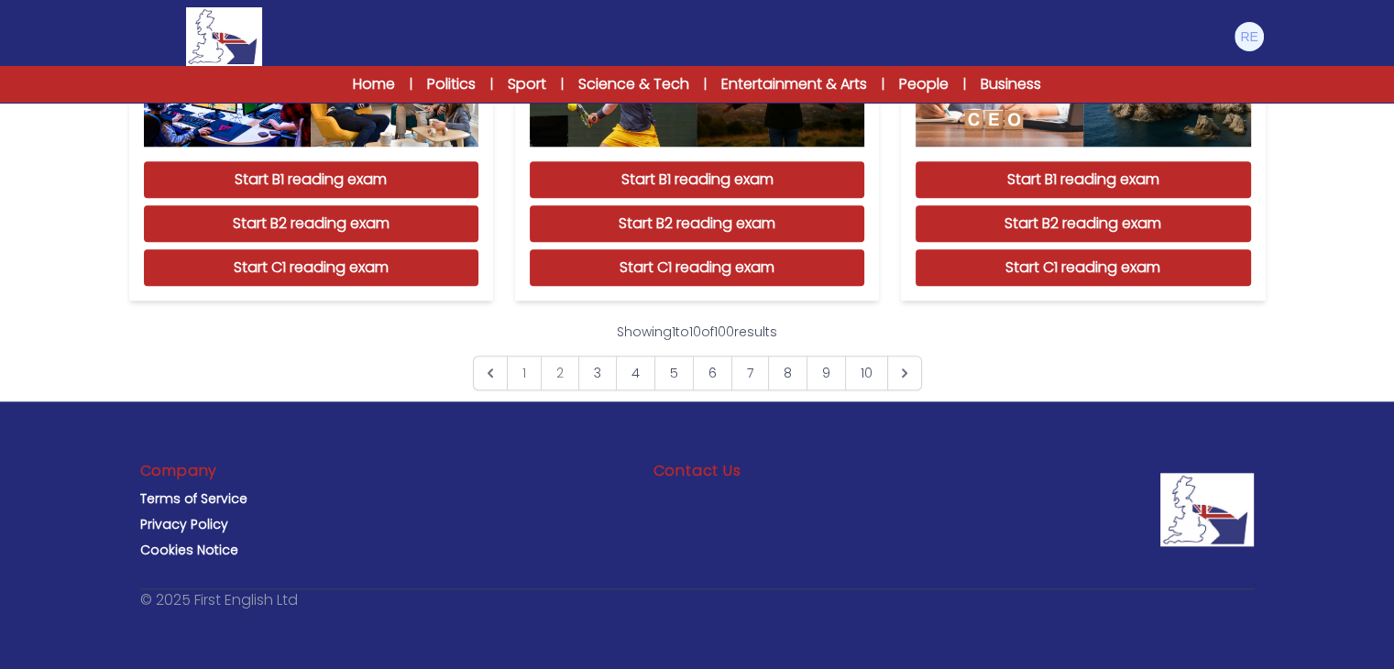 The width and height of the screenshot is (1394, 669). What do you see at coordinates (866, 373) in the screenshot?
I see `a: Go to page 10` at bounding box center [866, 373].